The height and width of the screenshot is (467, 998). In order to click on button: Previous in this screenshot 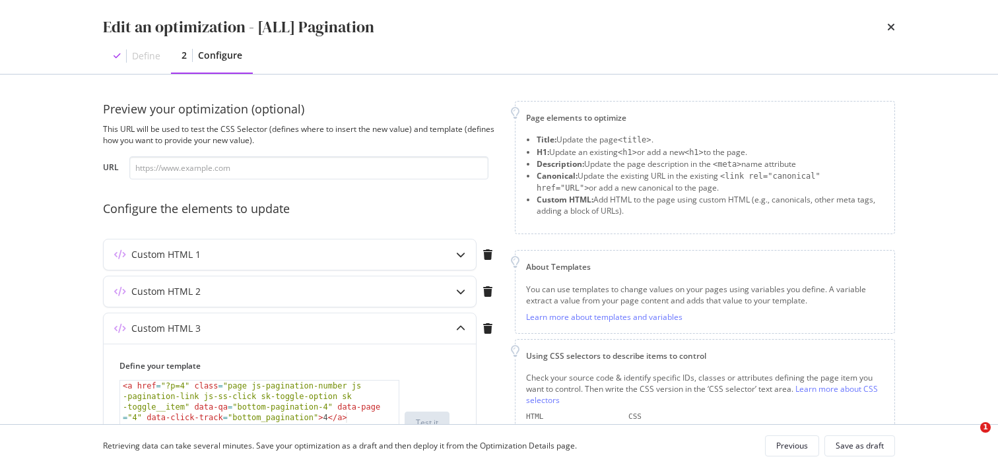, I will do `click(792, 446)`.